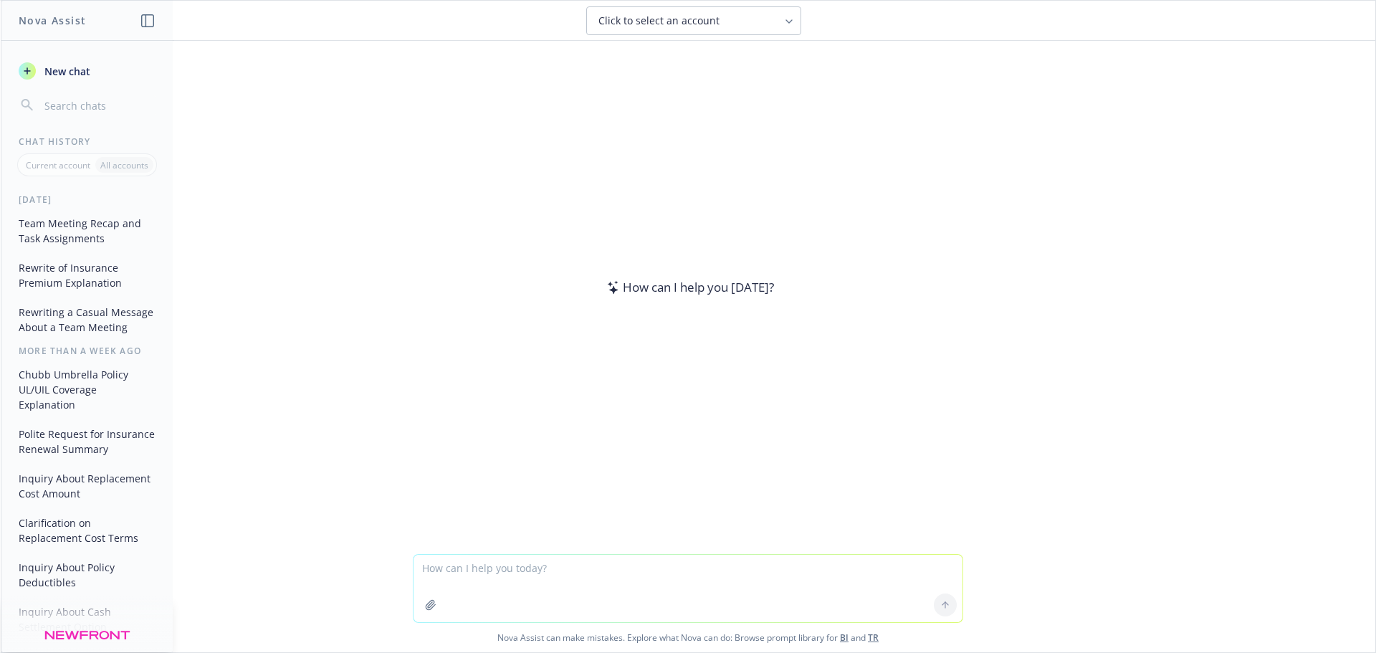  What do you see at coordinates (688, 637) in the screenshot?
I see `span: Nova Assist can make mistakes. Explore what Nova can do: Browse prompt library for and` at bounding box center [688, 637].